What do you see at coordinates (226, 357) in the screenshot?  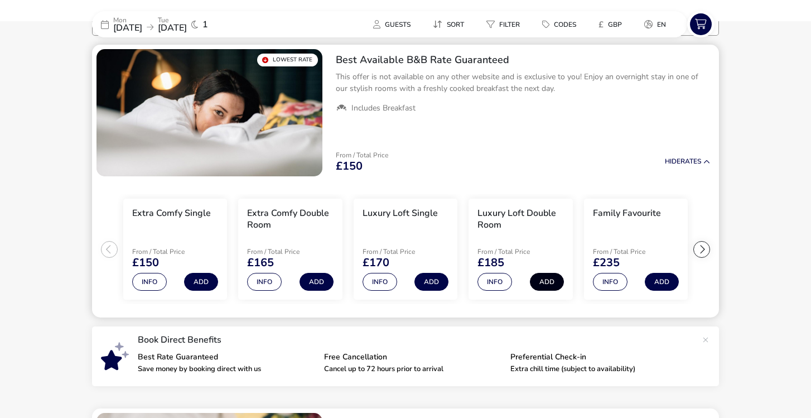 I see `p: Best Rate Guaranteed` at bounding box center [226, 357].